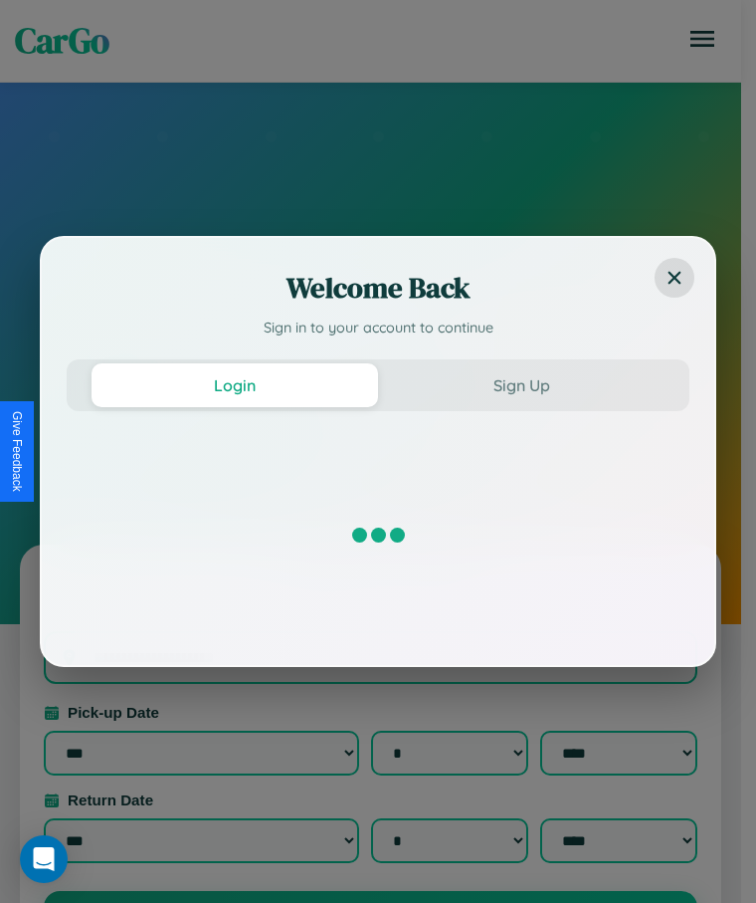 The width and height of the screenshot is (756, 903). Describe the element at coordinates (235, 385) in the screenshot. I see `button: Login` at that location.